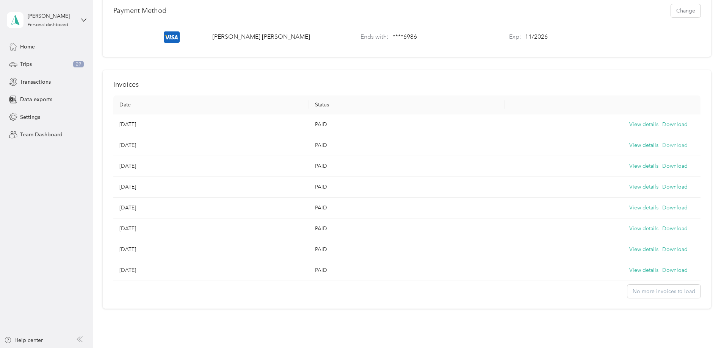 This screenshot has height=348, width=724. What do you see at coordinates (407, 84) in the screenshot?
I see `h1: Invoices` at bounding box center [407, 84].